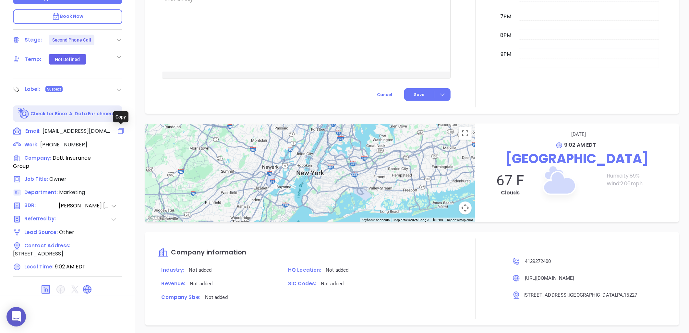  What do you see at coordinates (558, 183) in the screenshot?
I see `img: Clouds` at bounding box center [558, 183].